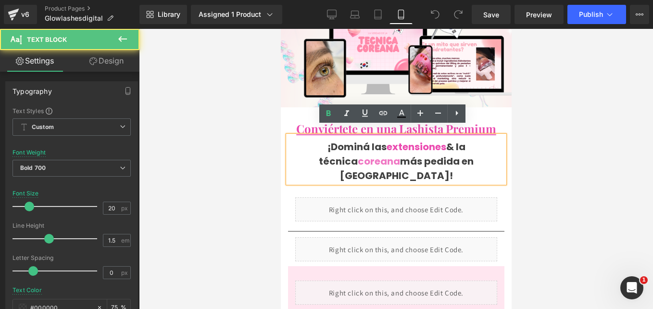  I want to click on div: Assigned 1 Product, so click(237, 14).